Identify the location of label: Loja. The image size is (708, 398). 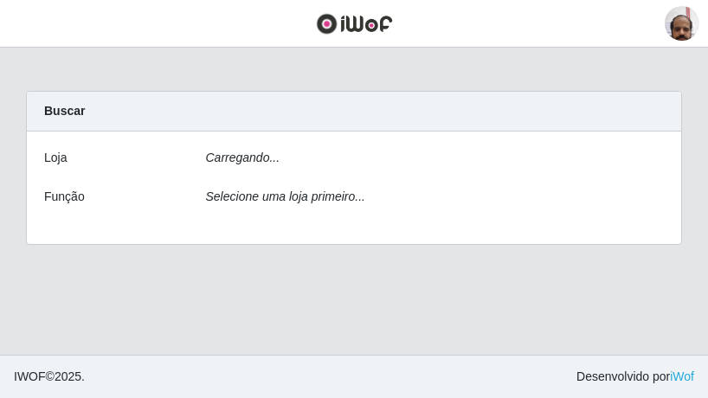
(55, 157).